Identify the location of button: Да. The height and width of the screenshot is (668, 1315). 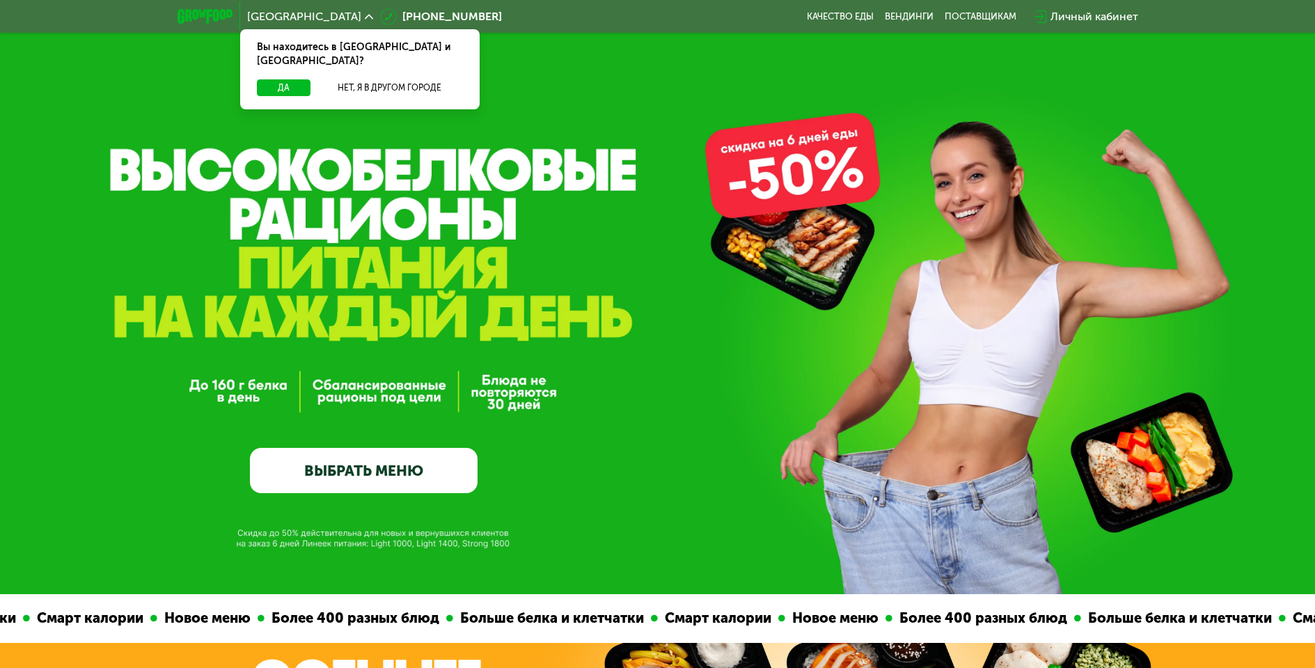
(283, 88).